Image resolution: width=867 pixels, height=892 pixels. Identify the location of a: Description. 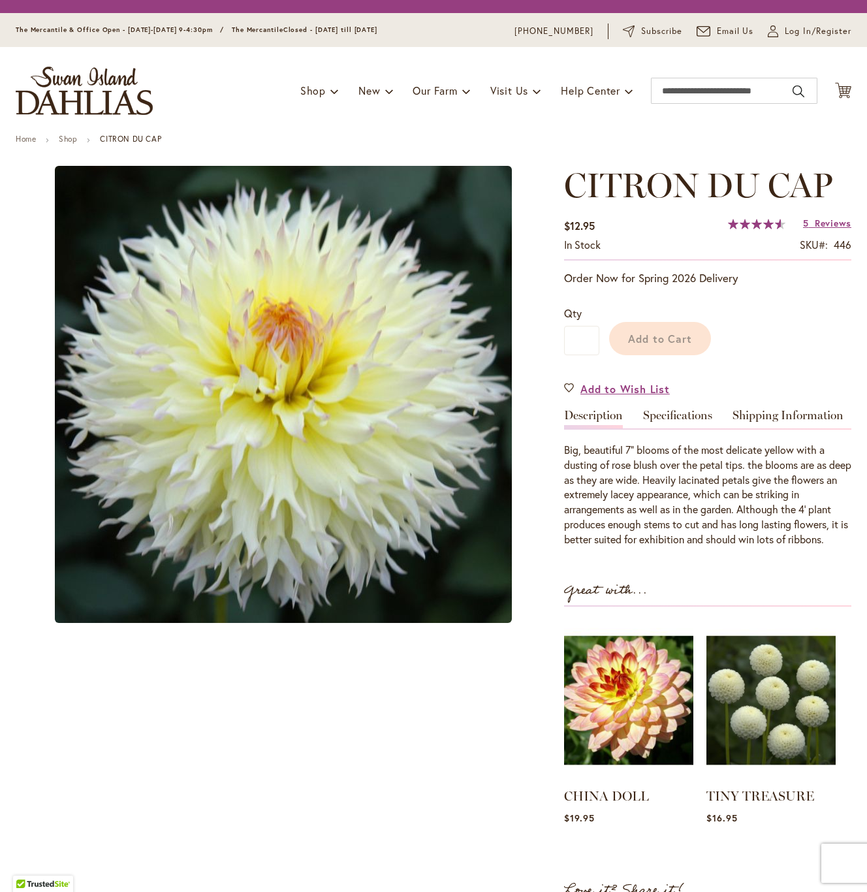
(593, 418).